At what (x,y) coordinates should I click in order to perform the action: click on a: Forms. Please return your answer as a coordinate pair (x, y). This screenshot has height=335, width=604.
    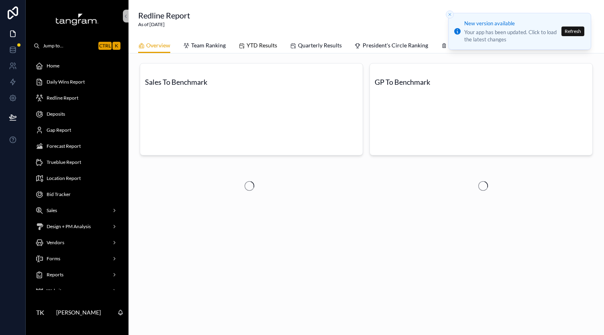
    Looking at the image, I should click on (77, 258).